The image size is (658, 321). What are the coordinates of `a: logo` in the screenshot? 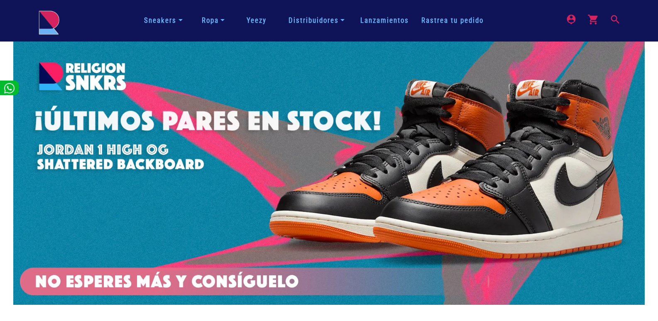 It's located at (49, 21).